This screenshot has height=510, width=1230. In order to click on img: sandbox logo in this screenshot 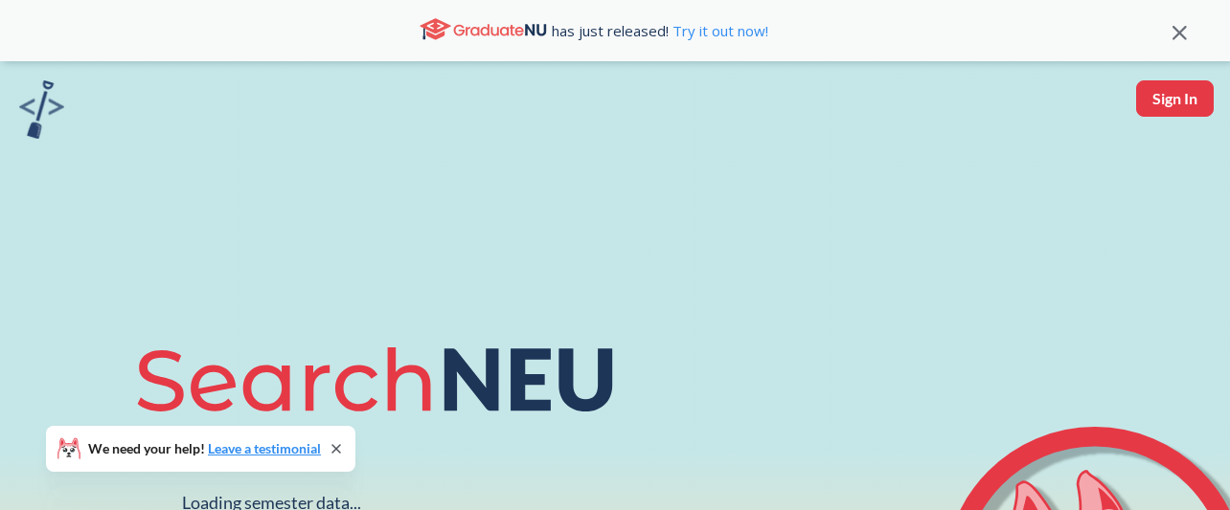, I will do `click(41, 109)`.